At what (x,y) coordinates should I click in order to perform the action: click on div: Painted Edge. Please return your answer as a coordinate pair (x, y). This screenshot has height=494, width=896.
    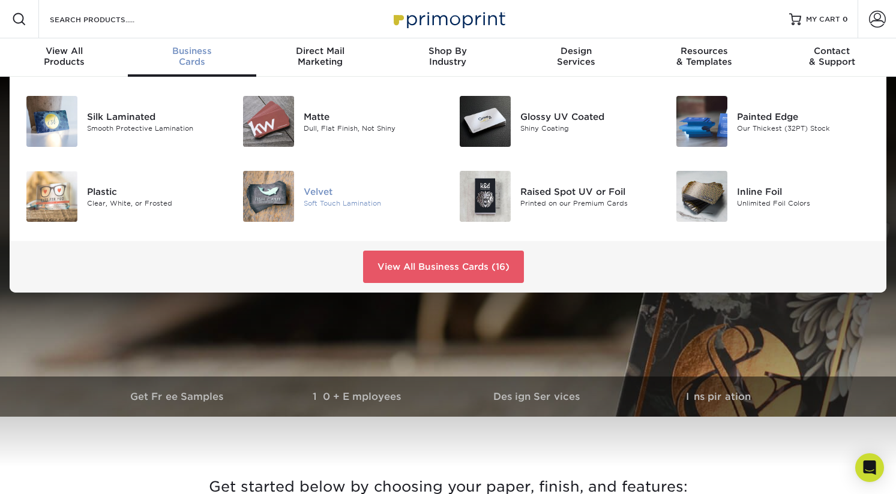
    Looking at the image, I should click on (805, 116).